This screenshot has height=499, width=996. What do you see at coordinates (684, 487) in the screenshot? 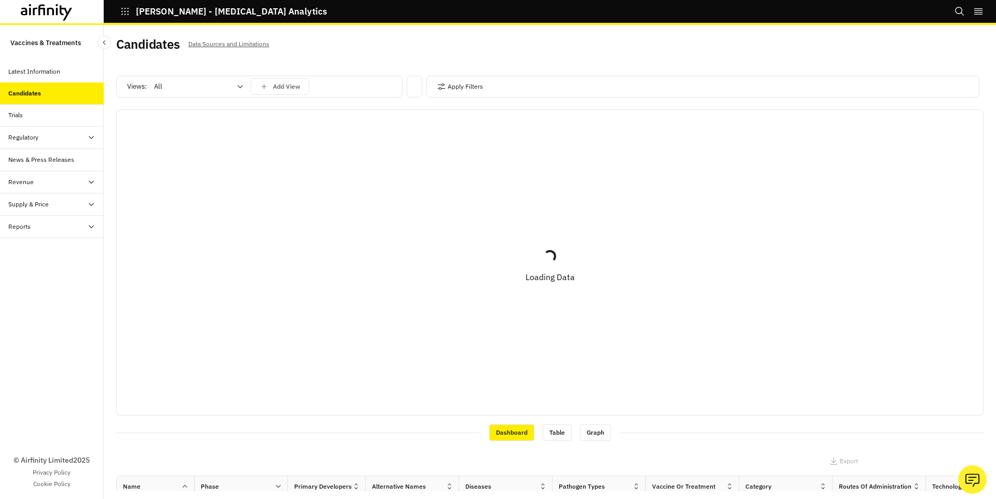
I see `div: Vaccine or Treatment` at bounding box center [684, 487].